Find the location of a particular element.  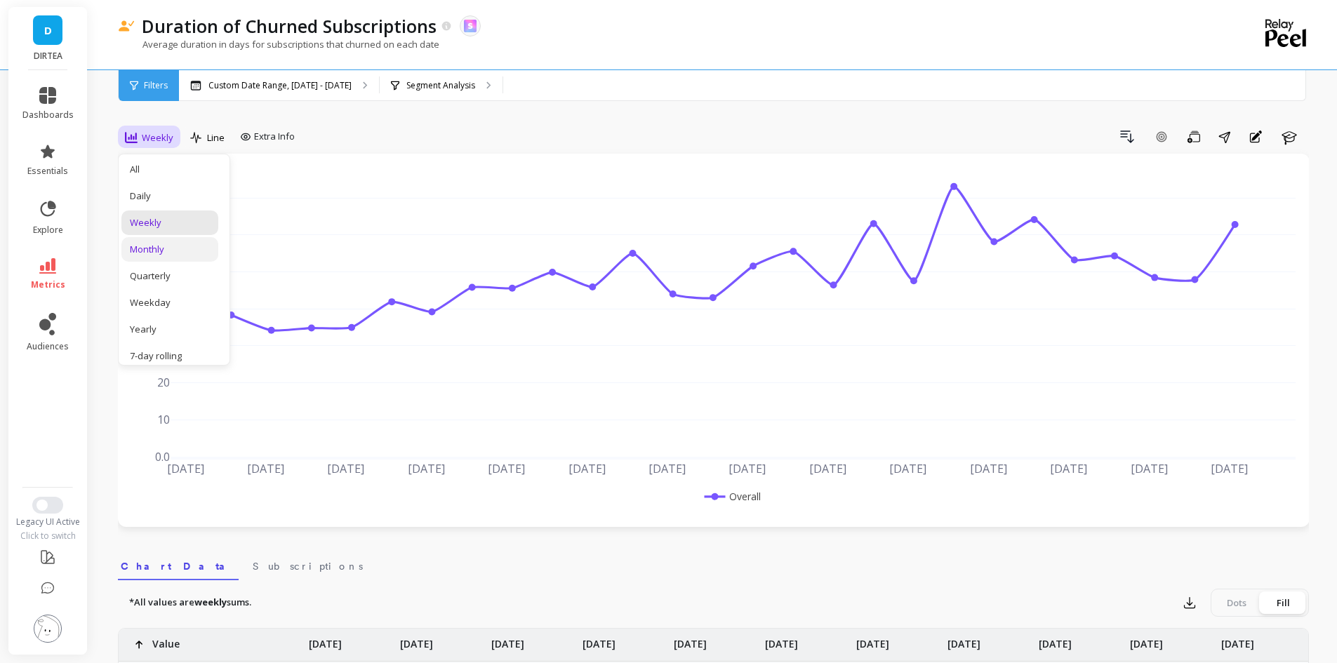

span: Chart Data is located at coordinates (178, 566).